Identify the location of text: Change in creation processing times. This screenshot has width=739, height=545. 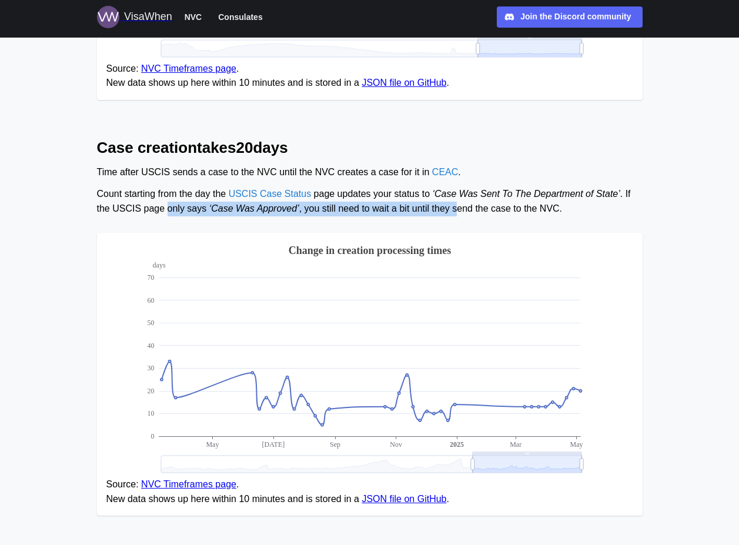
(369, 250).